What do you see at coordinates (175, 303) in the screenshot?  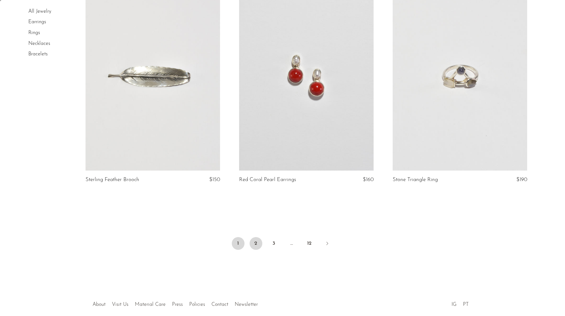 I see `ul: Quick links` at bounding box center [175, 303].